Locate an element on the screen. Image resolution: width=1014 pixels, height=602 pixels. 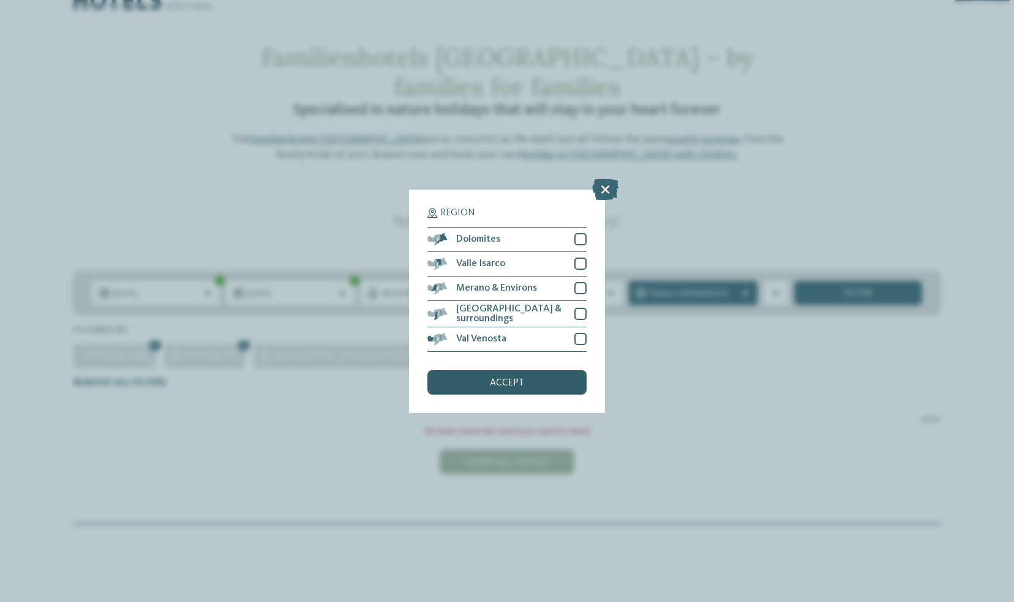
span: accept is located at coordinates (507, 383).